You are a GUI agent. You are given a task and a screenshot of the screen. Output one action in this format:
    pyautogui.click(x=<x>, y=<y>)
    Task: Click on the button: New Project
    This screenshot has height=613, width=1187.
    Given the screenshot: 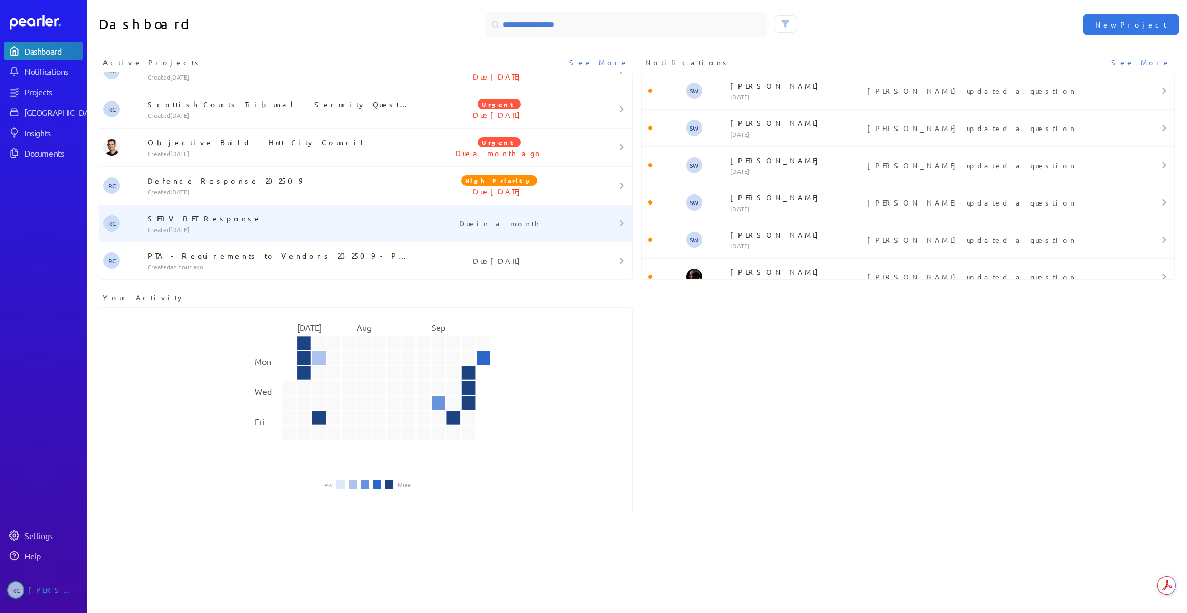 What is the action you would take?
    pyautogui.click(x=1131, y=24)
    